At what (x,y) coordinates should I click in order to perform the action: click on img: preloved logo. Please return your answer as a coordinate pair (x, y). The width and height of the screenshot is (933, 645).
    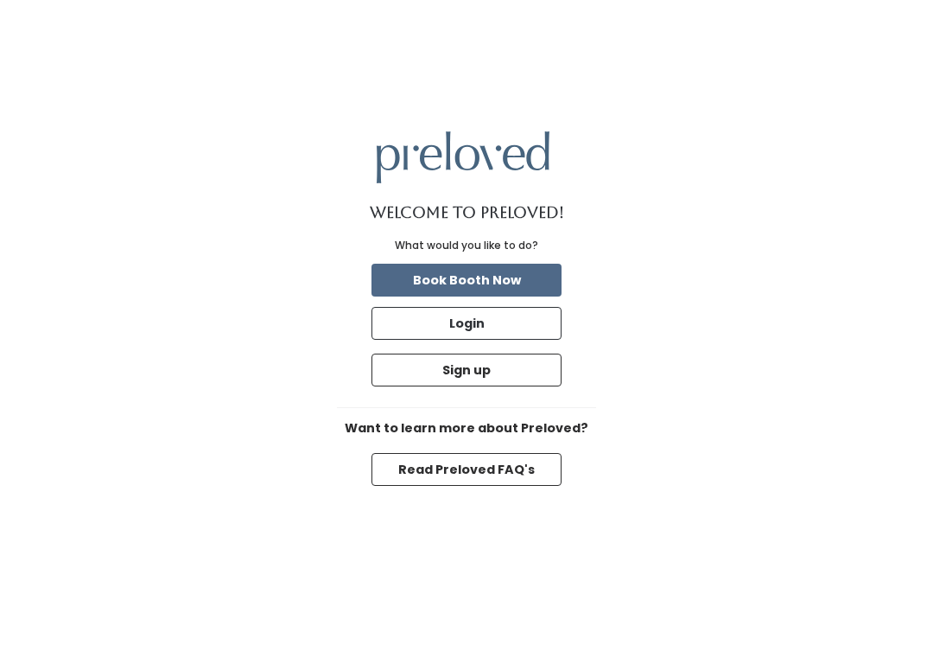
    Looking at the image, I should click on (463, 156).